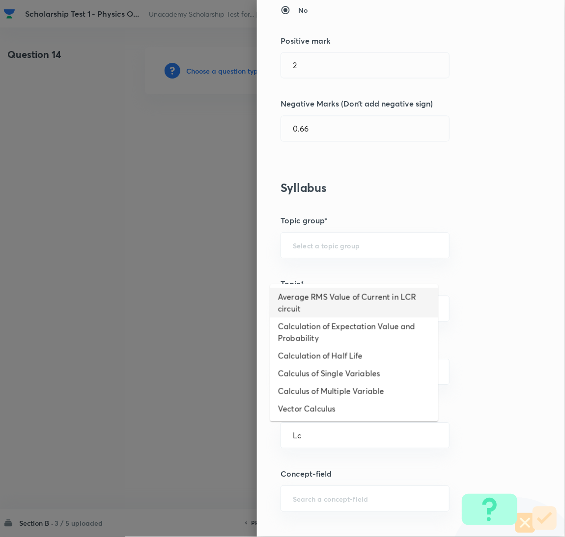 This screenshot has height=537, width=565. What do you see at coordinates (354, 391) in the screenshot?
I see `li: Calculus of Multiple Variable` at bounding box center [354, 391].